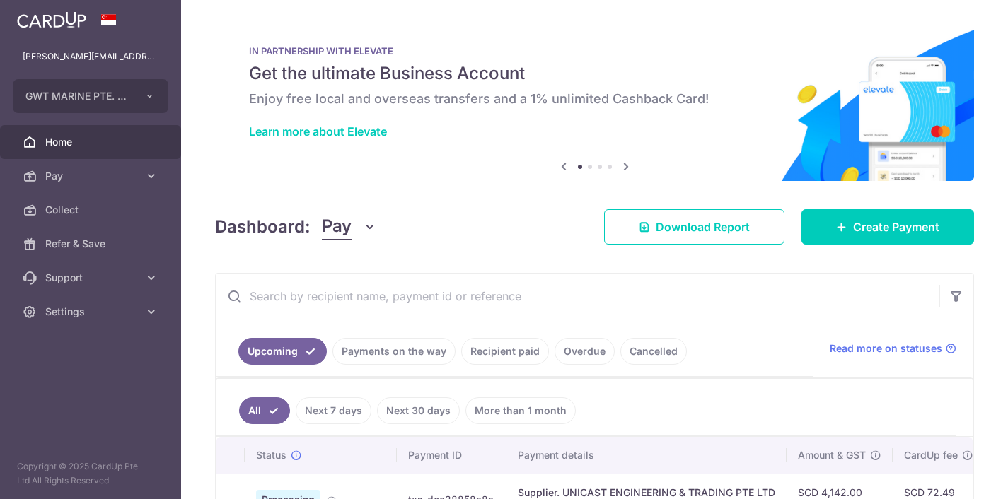 The width and height of the screenshot is (1008, 499). I want to click on a: Upcoming, so click(282, 352).